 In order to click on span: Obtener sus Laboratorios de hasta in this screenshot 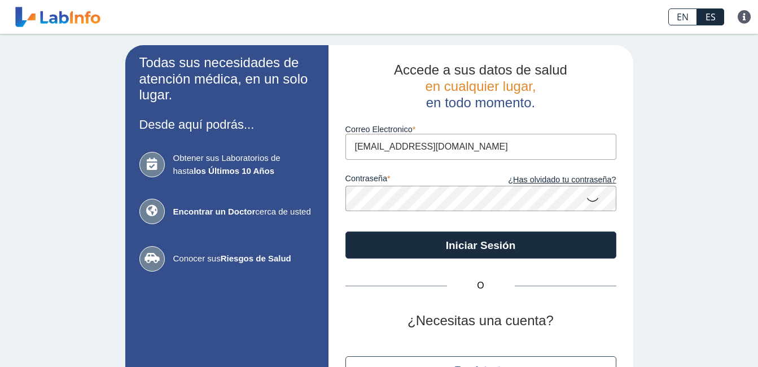, I will do `click(244, 164)`.